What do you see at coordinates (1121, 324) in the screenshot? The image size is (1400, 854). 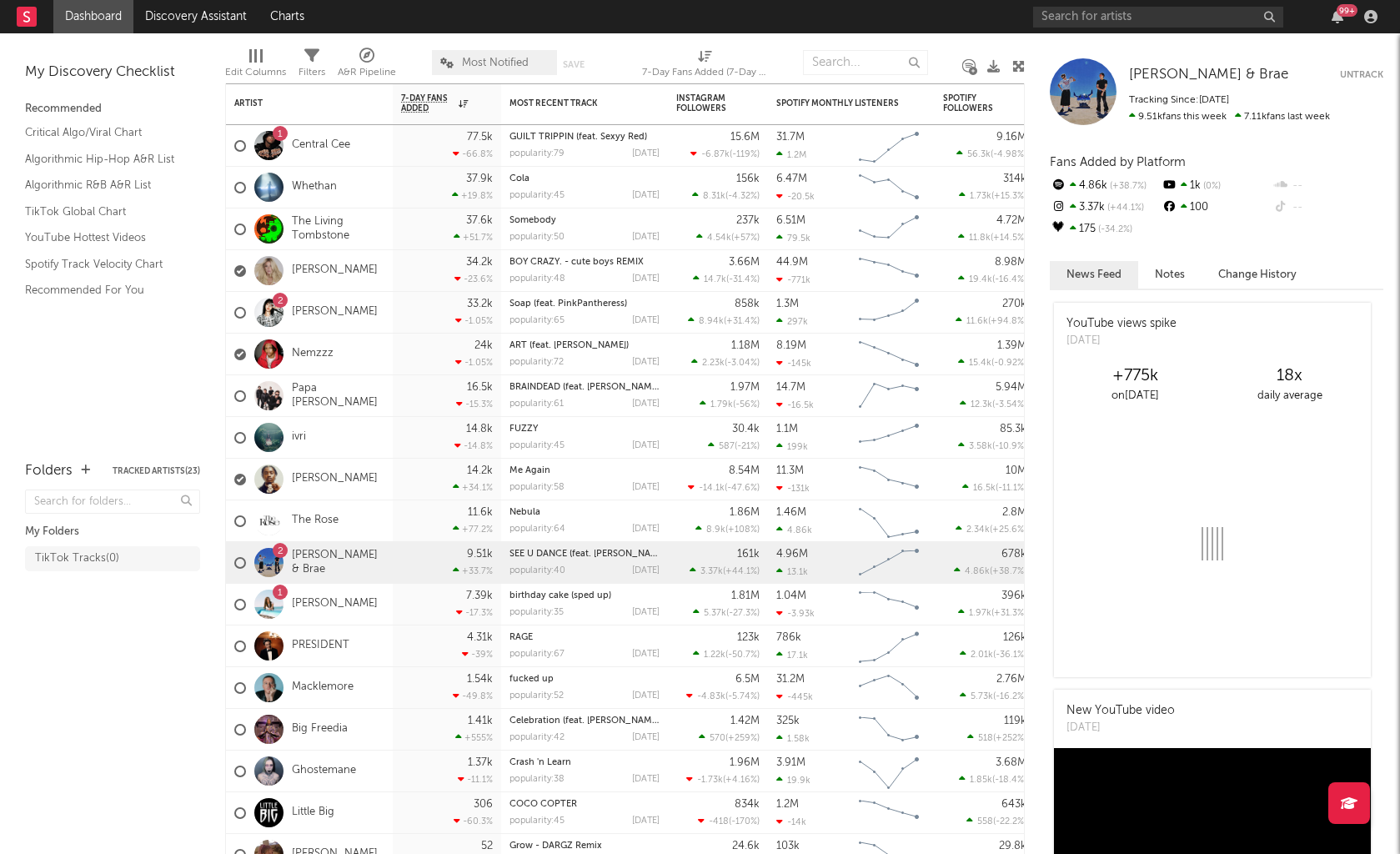 I see `div: YouTube views spike` at bounding box center [1121, 324].